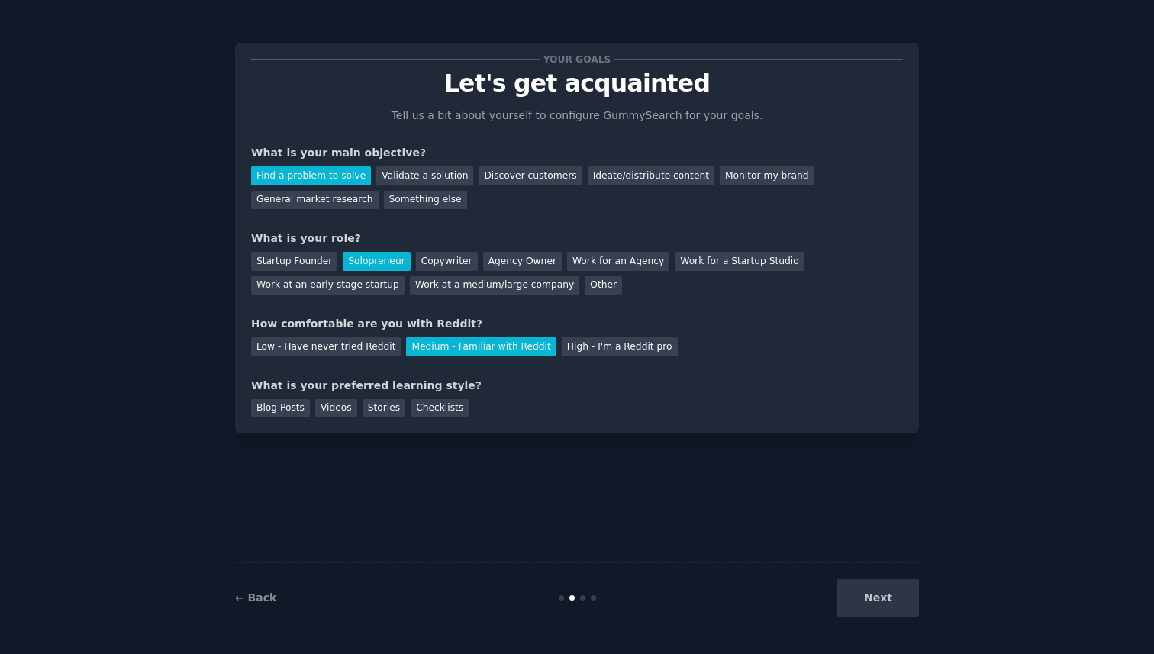  Describe the element at coordinates (766, 175) in the screenshot. I see `div: Monitor my brand` at that location.